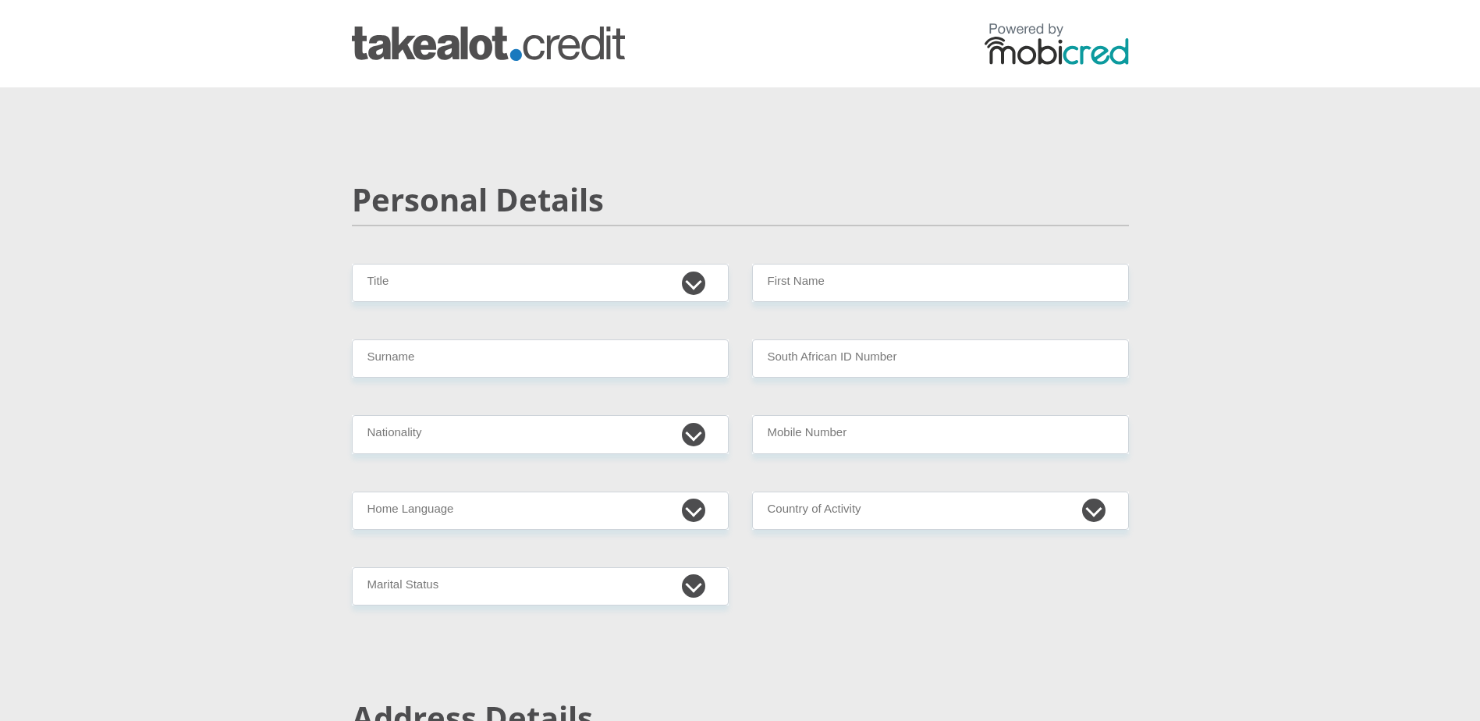  I want to click on input: First Name, so click(940, 282).